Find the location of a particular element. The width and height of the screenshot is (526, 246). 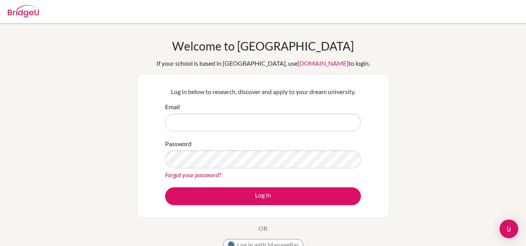

img: Bridge-U is located at coordinates (23, 11).